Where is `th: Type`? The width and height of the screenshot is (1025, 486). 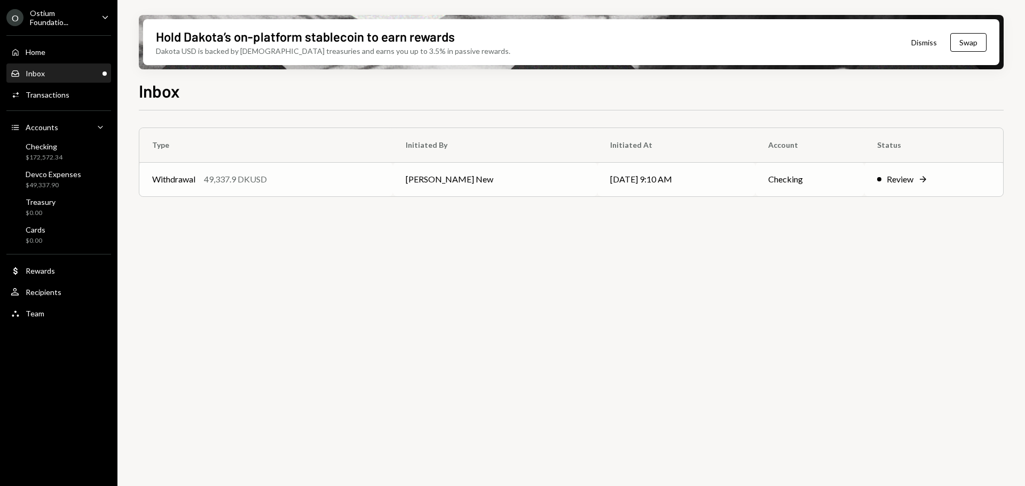 th: Type is located at coordinates (266, 145).